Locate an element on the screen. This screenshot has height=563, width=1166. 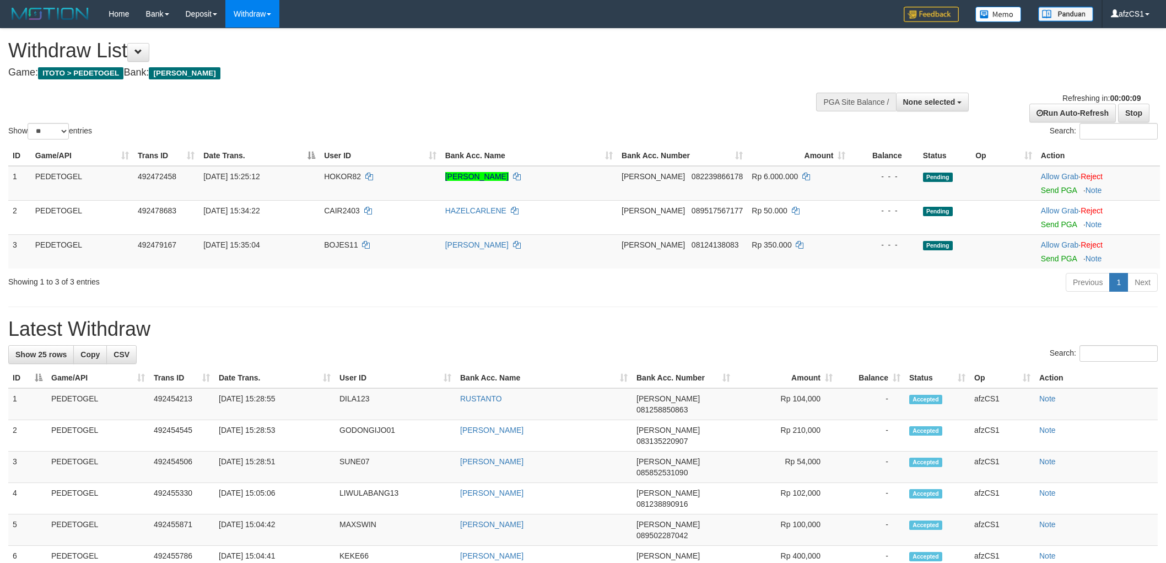
span: 492478683 is located at coordinates (157, 210).